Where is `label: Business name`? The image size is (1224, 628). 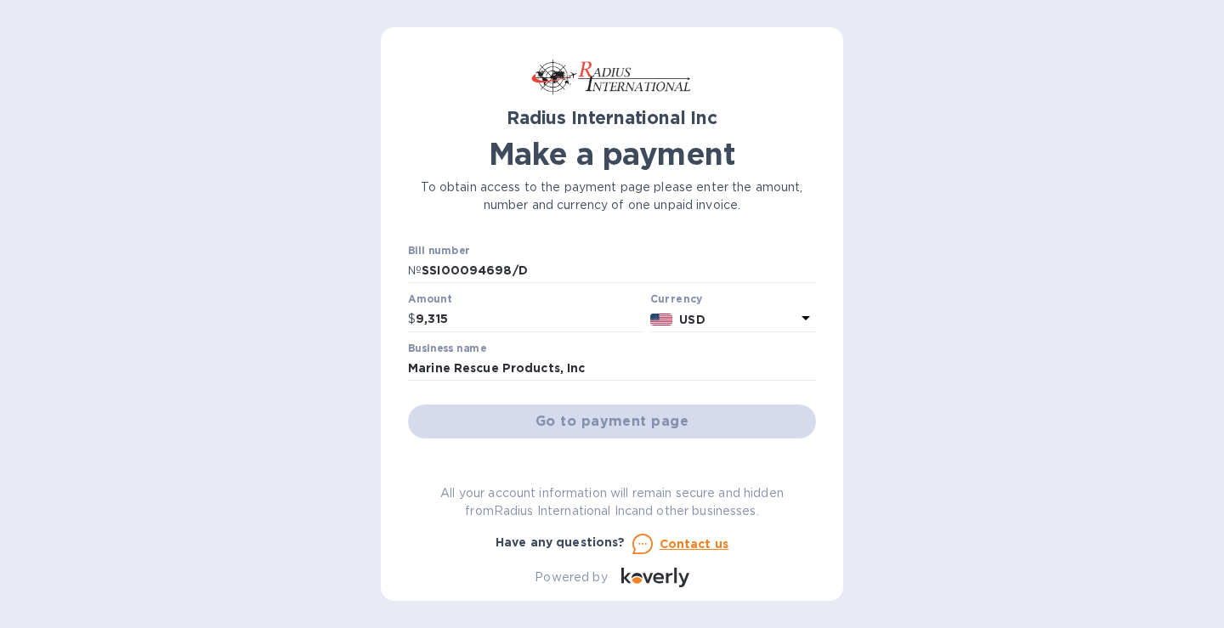
label: Business name is located at coordinates (447, 349).